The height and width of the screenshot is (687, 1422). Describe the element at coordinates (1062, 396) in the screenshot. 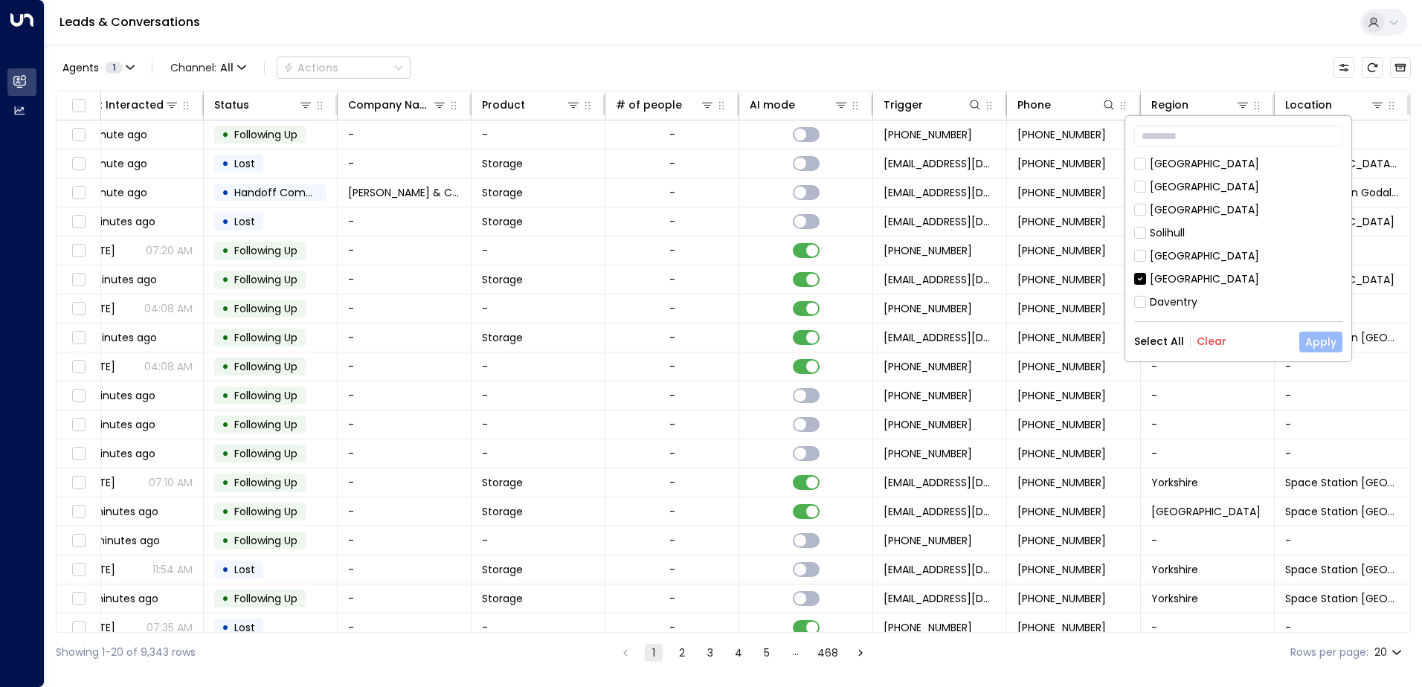

I see `span: +447581708485` at that location.